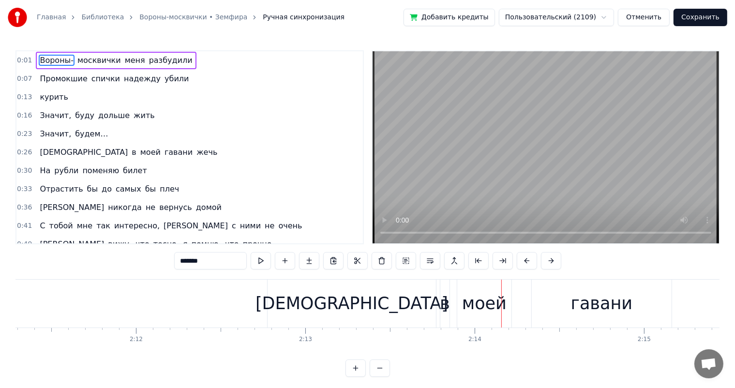  What do you see at coordinates (105, 78) in the screenshot?
I see `span: спички` at bounding box center [105, 78].